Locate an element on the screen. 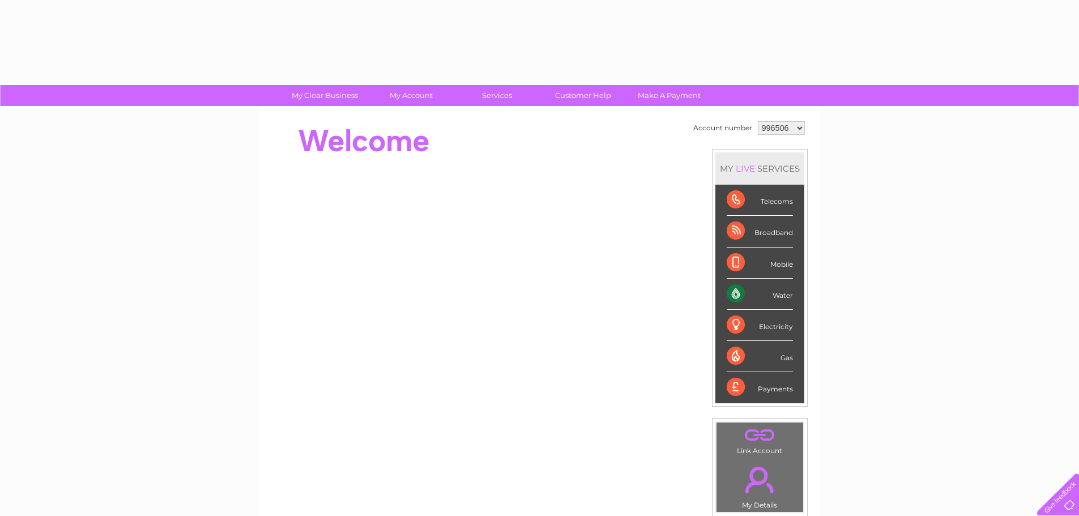 This screenshot has height=516, width=1079. td: Account number is located at coordinates (723, 128).